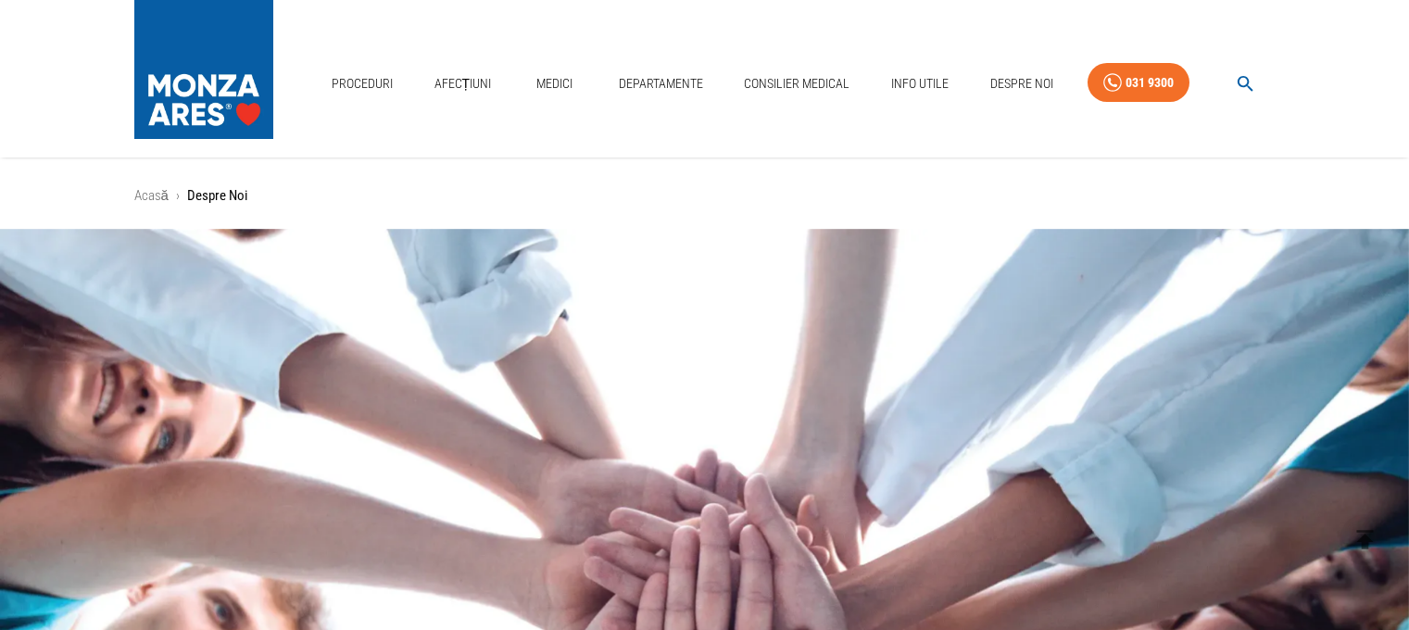 This screenshot has width=1409, height=630. What do you see at coordinates (151, 195) in the screenshot?
I see `a: Acasă` at bounding box center [151, 195].